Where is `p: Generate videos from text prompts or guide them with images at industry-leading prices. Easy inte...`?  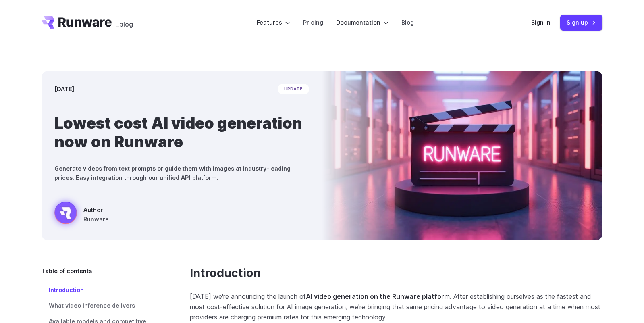
p: Generate videos from text prompts or guide them with images at industry-leading prices. Easy inte... is located at coordinates (182, 173).